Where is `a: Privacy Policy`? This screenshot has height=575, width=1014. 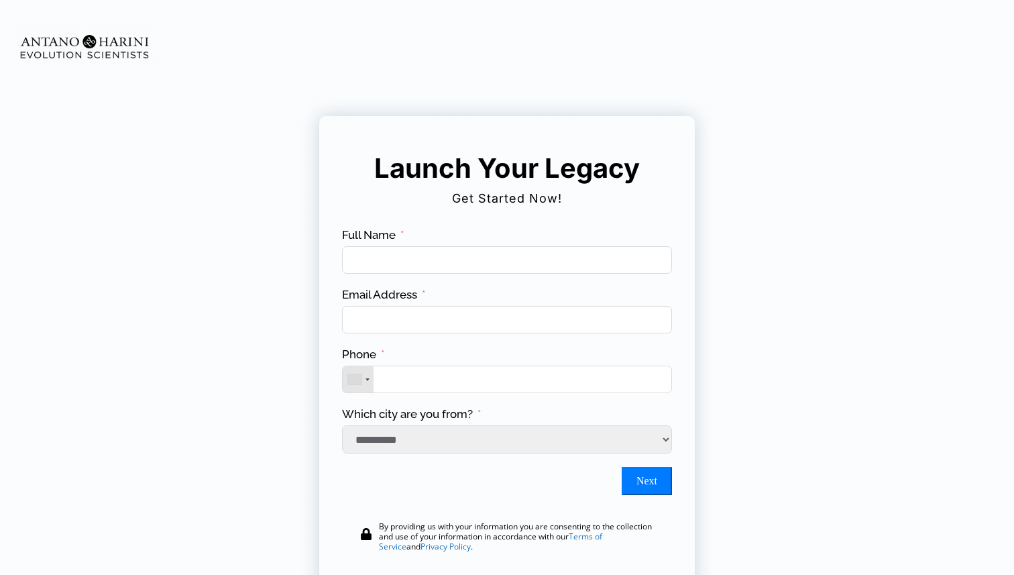
a: Privacy Policy is located at coordinates (445, 546).